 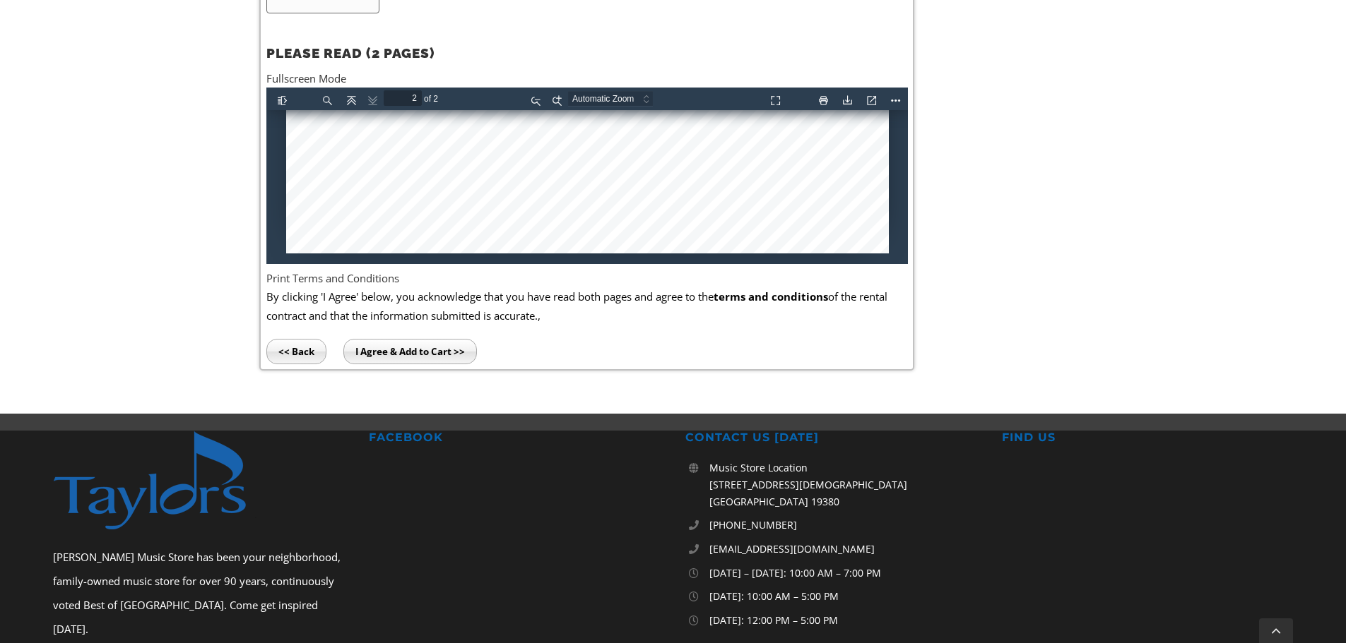 I want to click on span: of 2, so click(x=166, y=11).